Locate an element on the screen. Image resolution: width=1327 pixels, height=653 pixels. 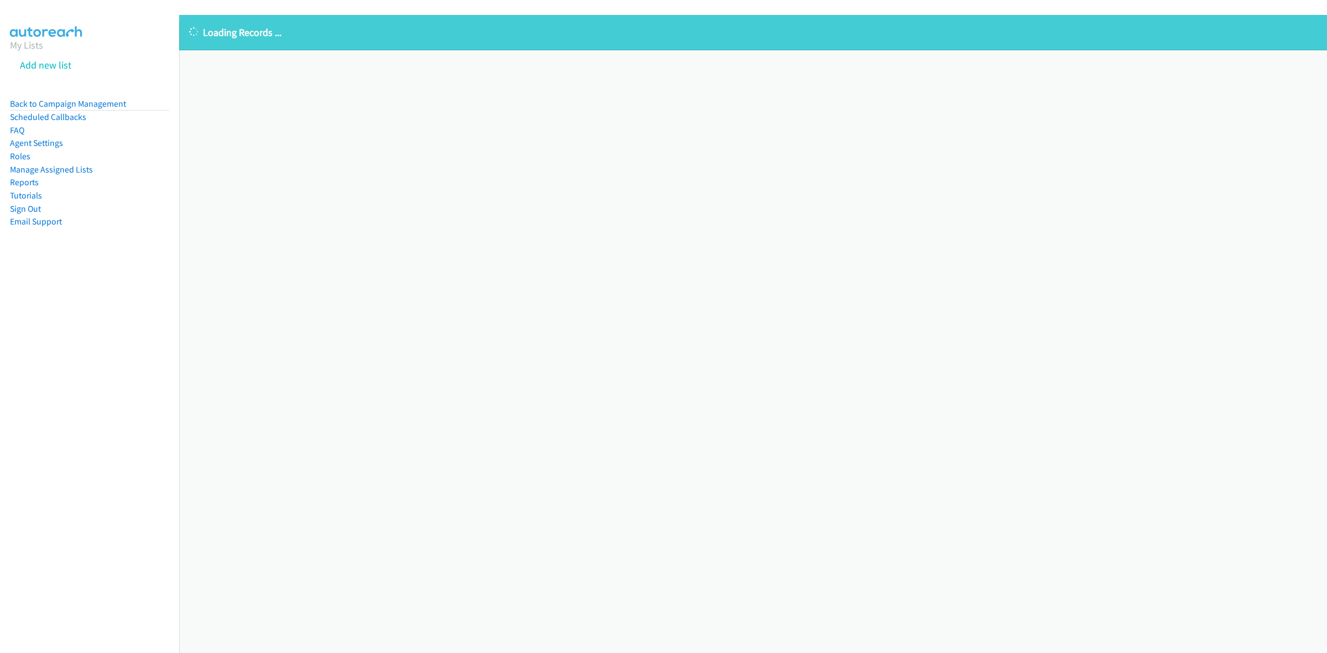
a: Reports is located at coordinates (24, 182).